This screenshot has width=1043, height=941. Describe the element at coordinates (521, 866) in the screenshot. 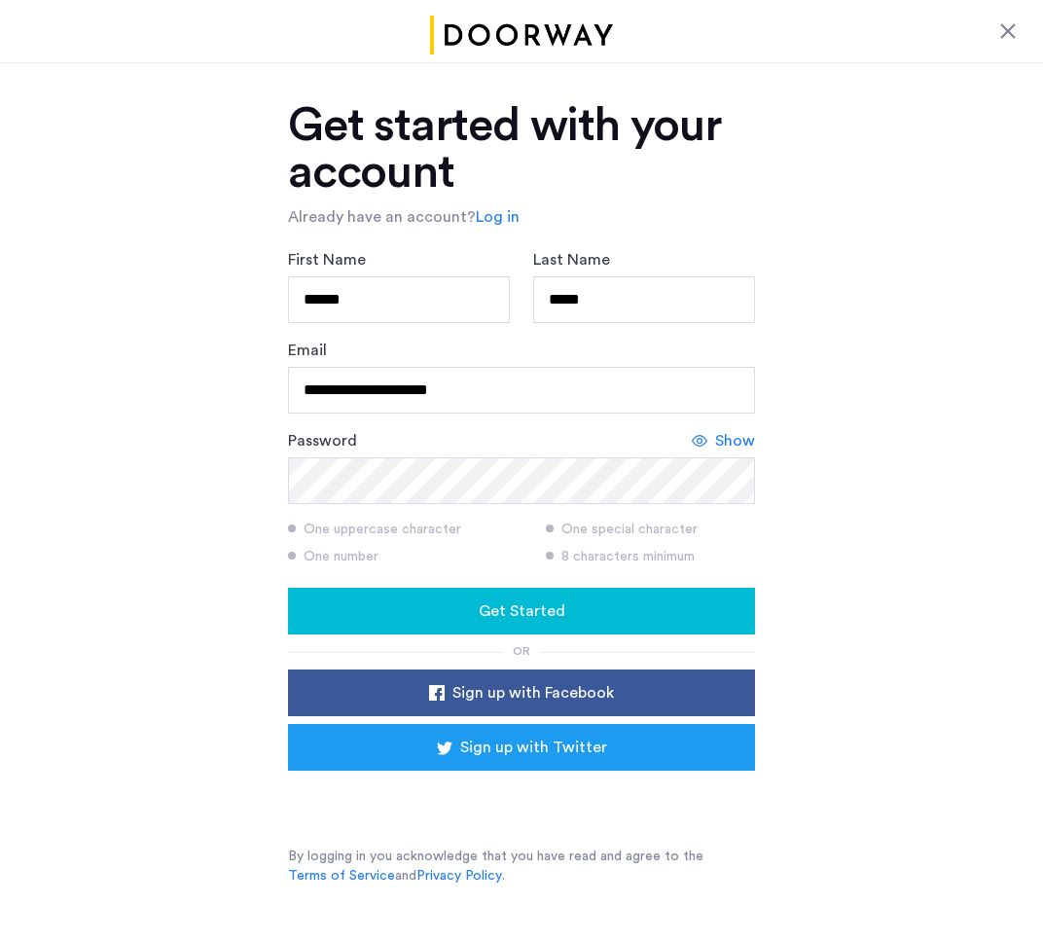

I see `p: By logging in you acknowledge that you have read and agree to the and .` at that location.